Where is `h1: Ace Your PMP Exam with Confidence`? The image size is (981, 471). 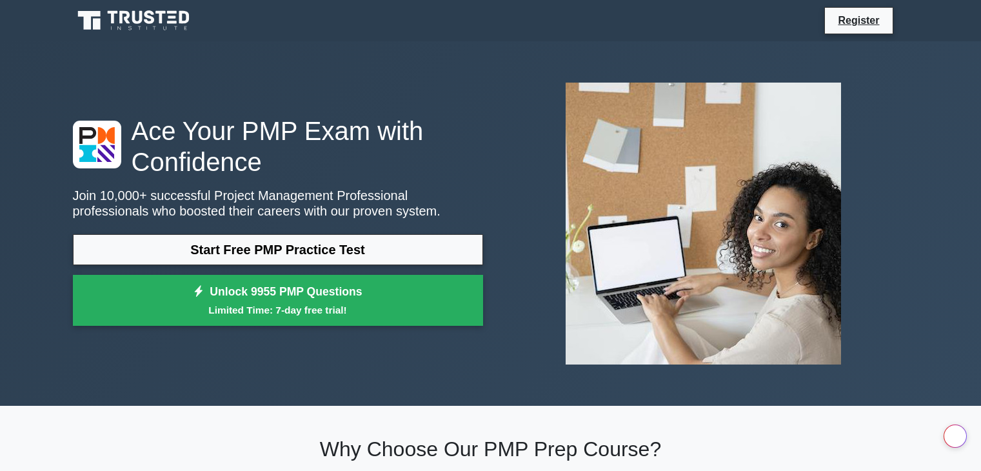
h1: Ace Your PMP Exam with Confidence is located at coordinates (278, 146).